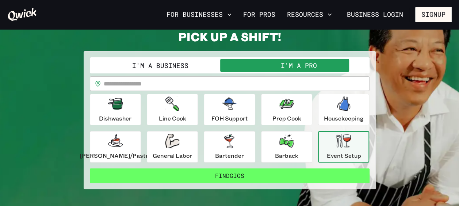  I want to click on p: Housekeeping, so click(344, 118).